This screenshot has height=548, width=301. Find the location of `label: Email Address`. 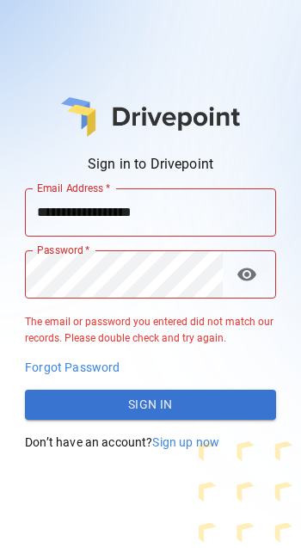

label: Email Address is located at coordinates (73, 188).